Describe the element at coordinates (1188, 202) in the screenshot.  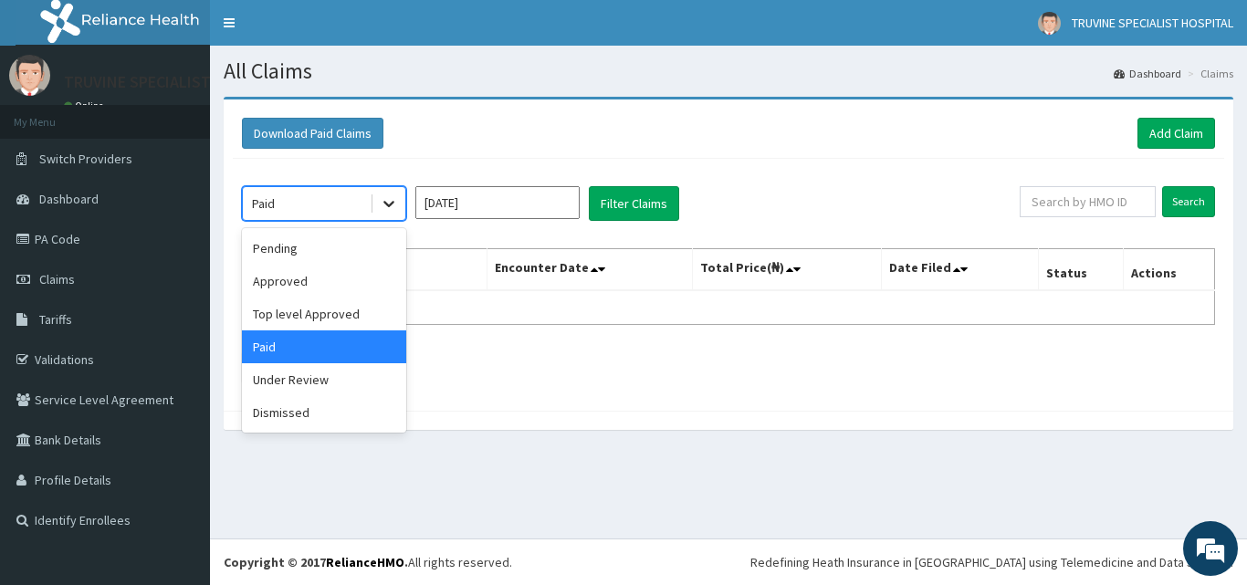
I see `input: Search` at that location.